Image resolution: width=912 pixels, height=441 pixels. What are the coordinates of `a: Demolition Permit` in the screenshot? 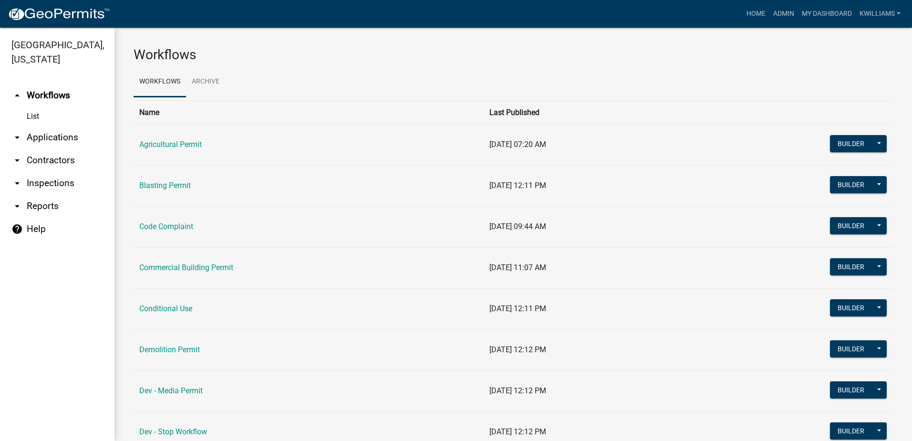 It's located at (169, 349).